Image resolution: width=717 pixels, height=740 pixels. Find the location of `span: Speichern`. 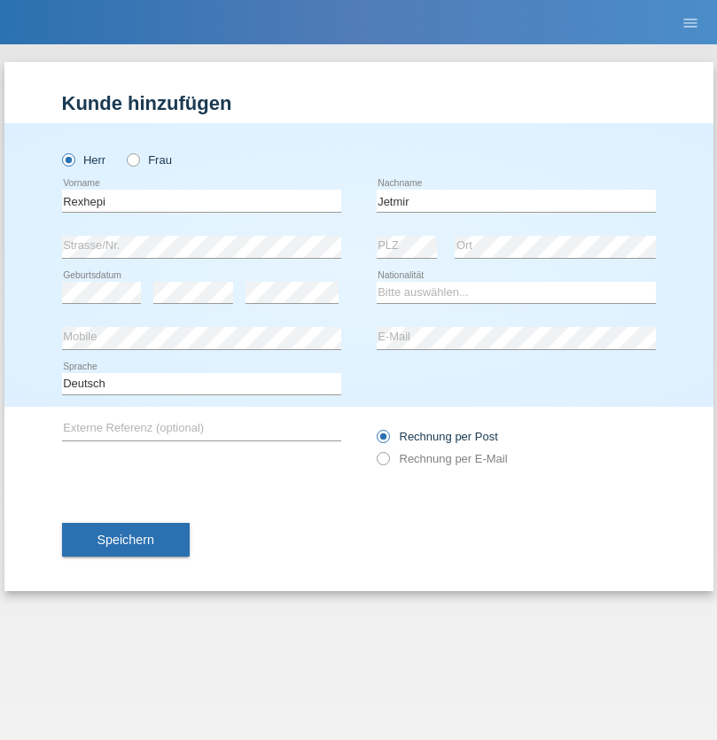

span: Speichern is located at coordinates (126, 539).